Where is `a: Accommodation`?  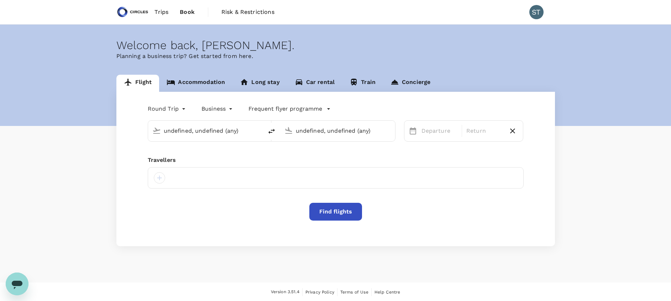
a: Accommodation is located at coordinates (196, 83).